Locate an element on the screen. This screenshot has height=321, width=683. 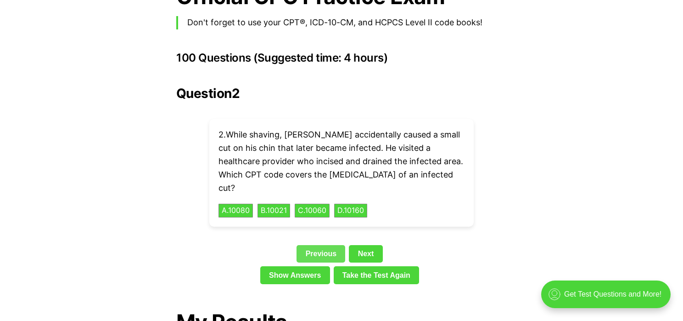
a: Take the Test Again is located at coordinates (377, 275).